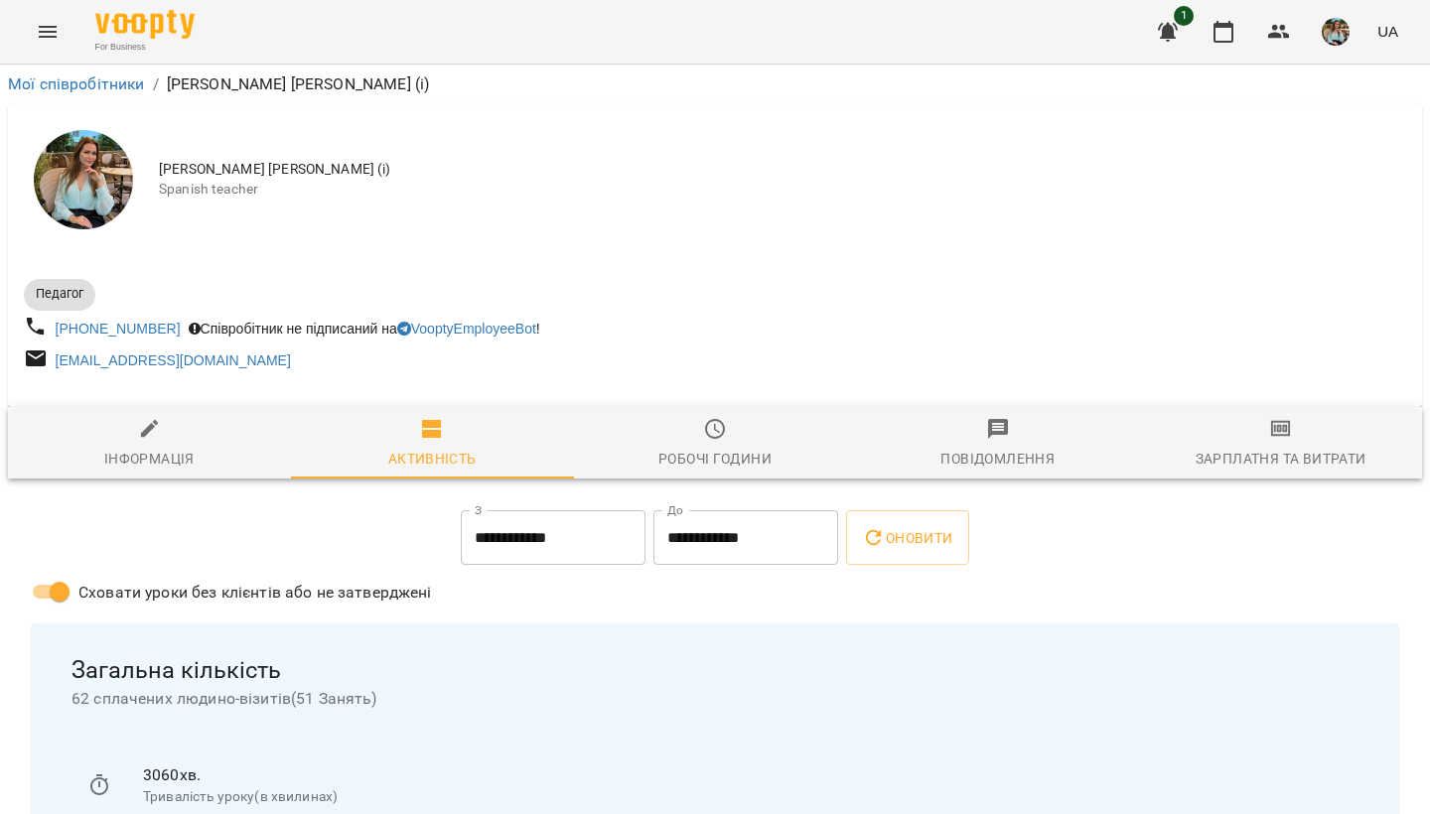 The height and width of the screenshot is (814, 1430). I want to click on div: Повідомлення, so click(997, 459).